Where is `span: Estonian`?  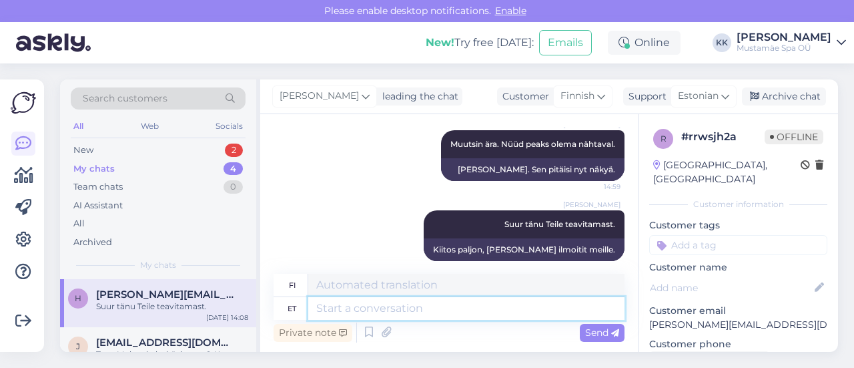
span: Estonian is located at coordinates (698, 96).